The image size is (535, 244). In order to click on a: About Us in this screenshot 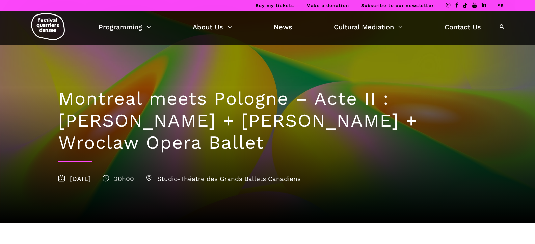, I will do `click(212, 27)`.